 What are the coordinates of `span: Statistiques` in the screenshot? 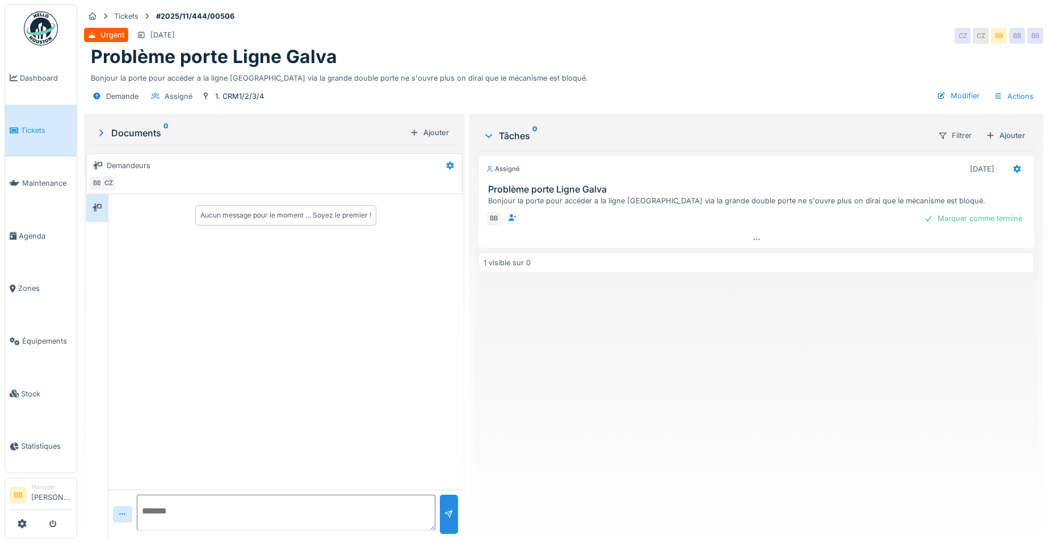 It's located at (47, 446).